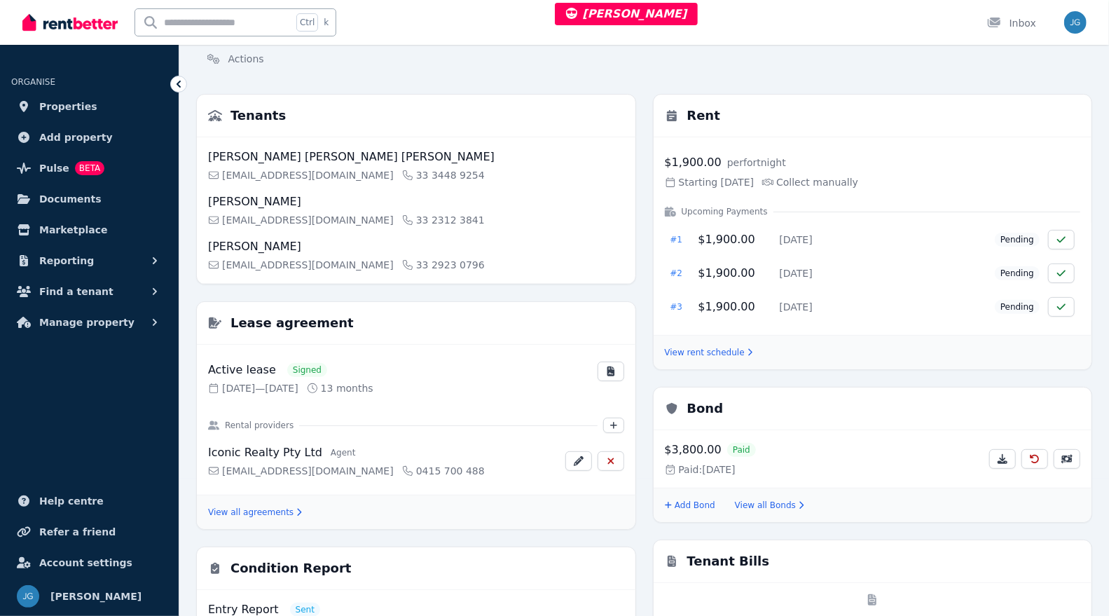 The image size is (1109, 616). Describe the element at coordinates (89, 137) in the screenshot. I see `a: Add property` at that location.